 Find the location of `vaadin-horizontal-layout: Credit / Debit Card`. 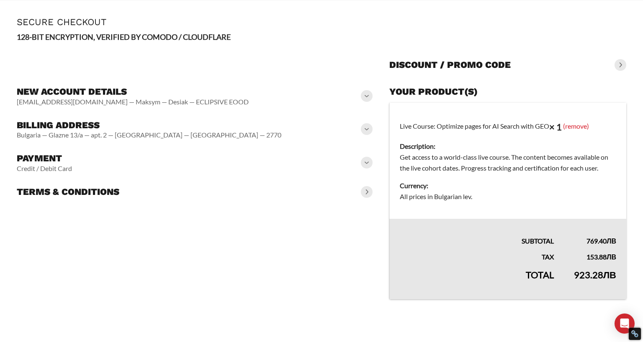

vaadin-horizontal-layout: Credit / Debit Card is located at coordinates (44, 168).